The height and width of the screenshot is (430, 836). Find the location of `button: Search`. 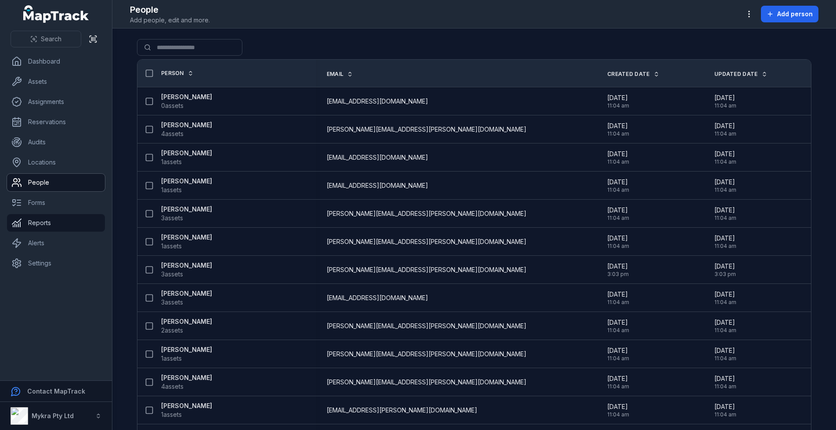

button: Search is located at coordinates (46, 39).